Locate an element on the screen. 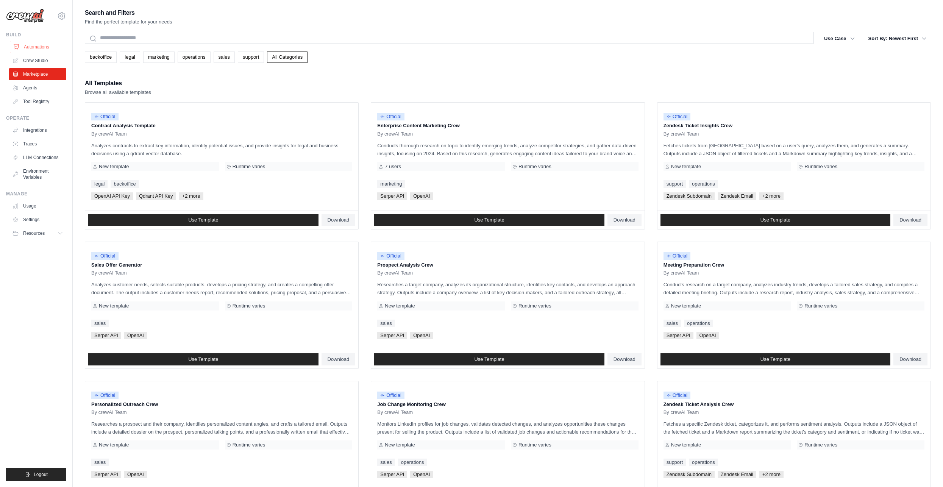  span: Zendesk Email is located at coordinates (737, 474).